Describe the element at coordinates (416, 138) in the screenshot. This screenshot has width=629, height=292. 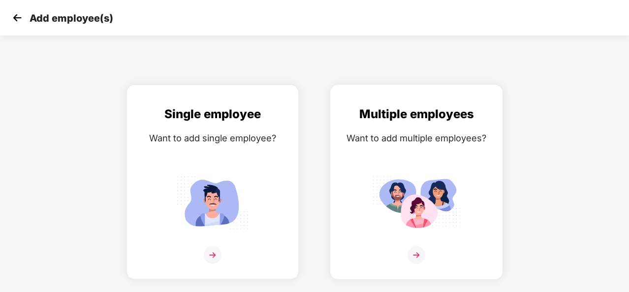
I see `div: Want to add multiple employees?` at that location.